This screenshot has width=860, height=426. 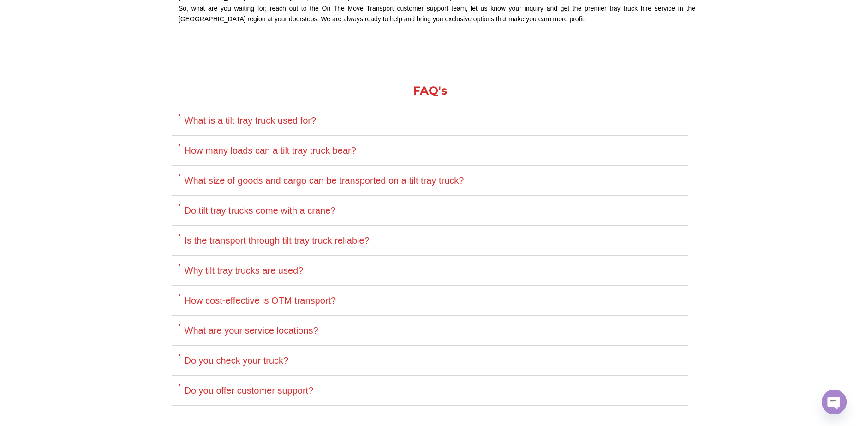 What do you see at coordinates (251, 120) in the screenshot?
I see `a: What is a tilt tray truck used for?` at bounding box center [251, 120].